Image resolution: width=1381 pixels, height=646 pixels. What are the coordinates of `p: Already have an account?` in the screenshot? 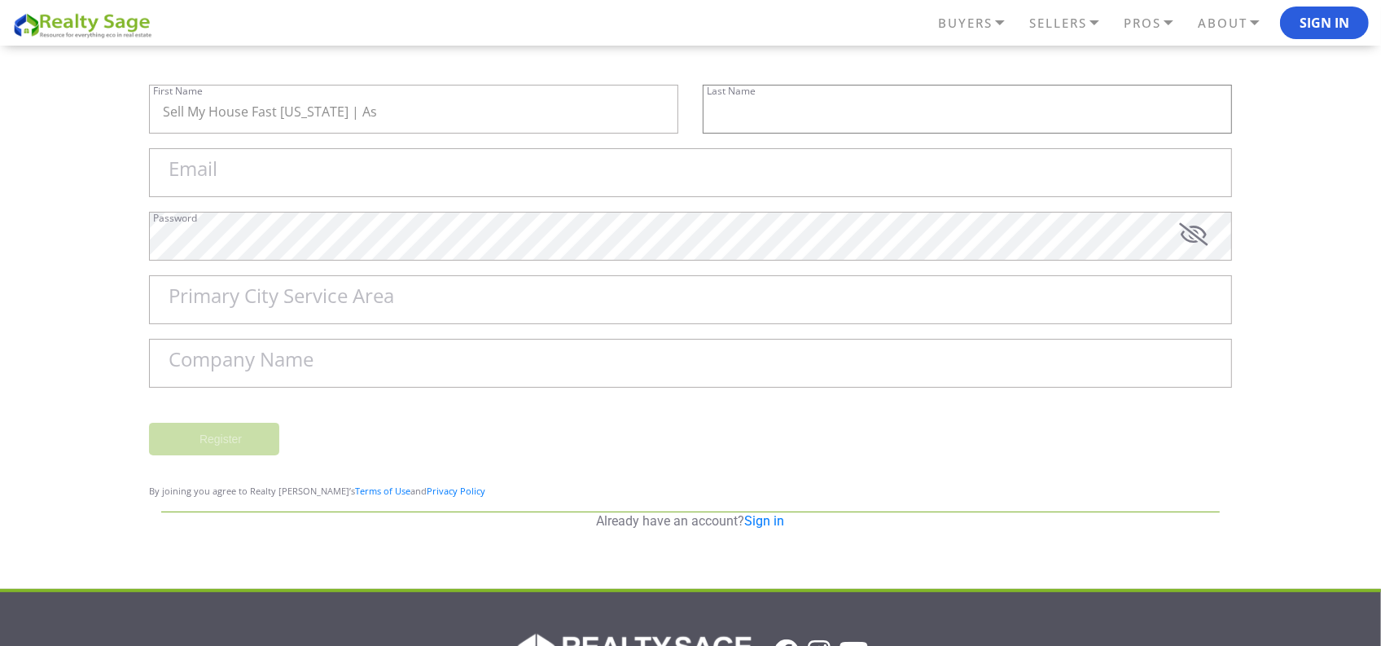 It's located at (691, 521).